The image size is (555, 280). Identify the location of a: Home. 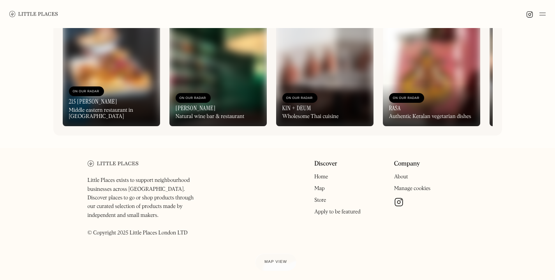
(321, 177).